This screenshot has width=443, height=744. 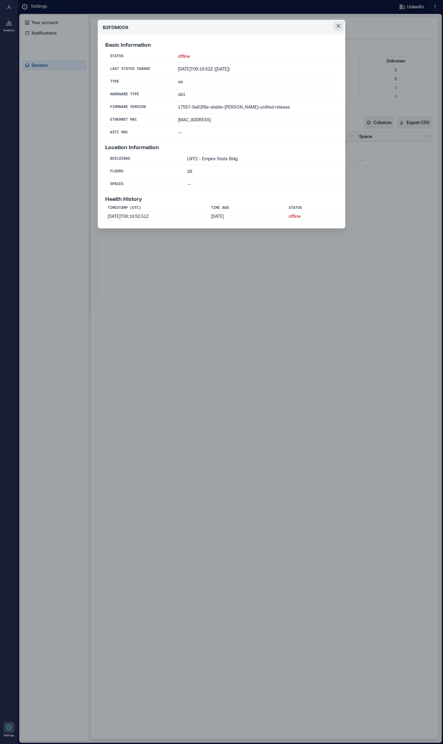 What do you see at coordinates (260, 159) in the screenshot?
I see `td: LNY2 - Empire State Bldg` at bounding box center [260, 159].